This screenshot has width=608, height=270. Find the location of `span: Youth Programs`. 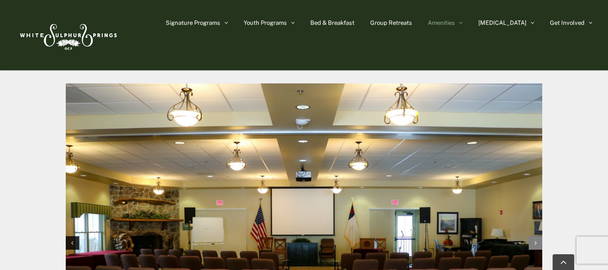

span: Youth Programs is located at coordinates (265, 23).